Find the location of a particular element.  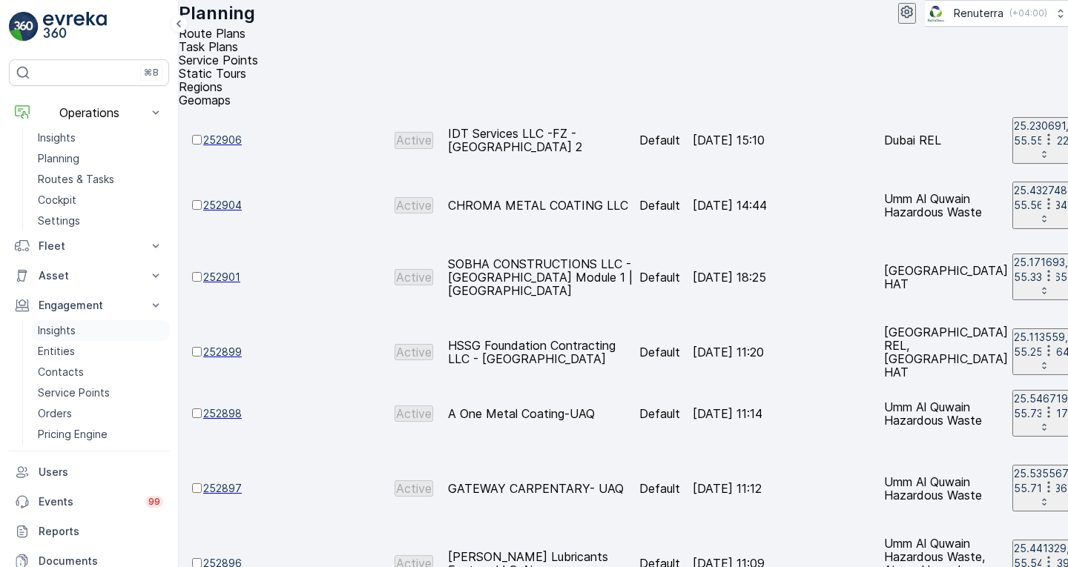

a: 252901 is located at coordinates (298, 277).